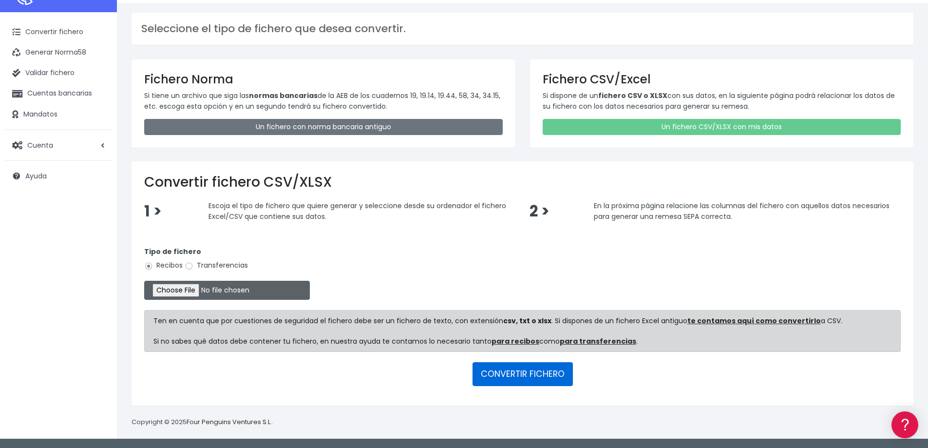  What do you see at coordinates (163, 265) in the screenshot?
I see `label: Recibos` at bounding box center [163, 265].